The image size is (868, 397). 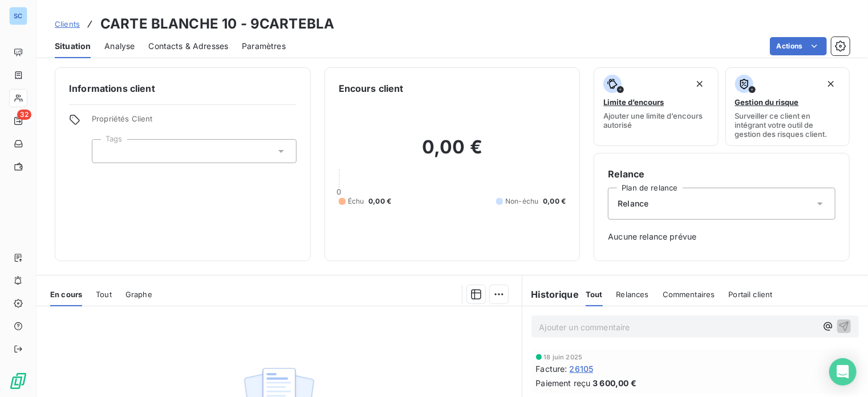 I want to click on h6: Encours client, so click(x=371, y=88).